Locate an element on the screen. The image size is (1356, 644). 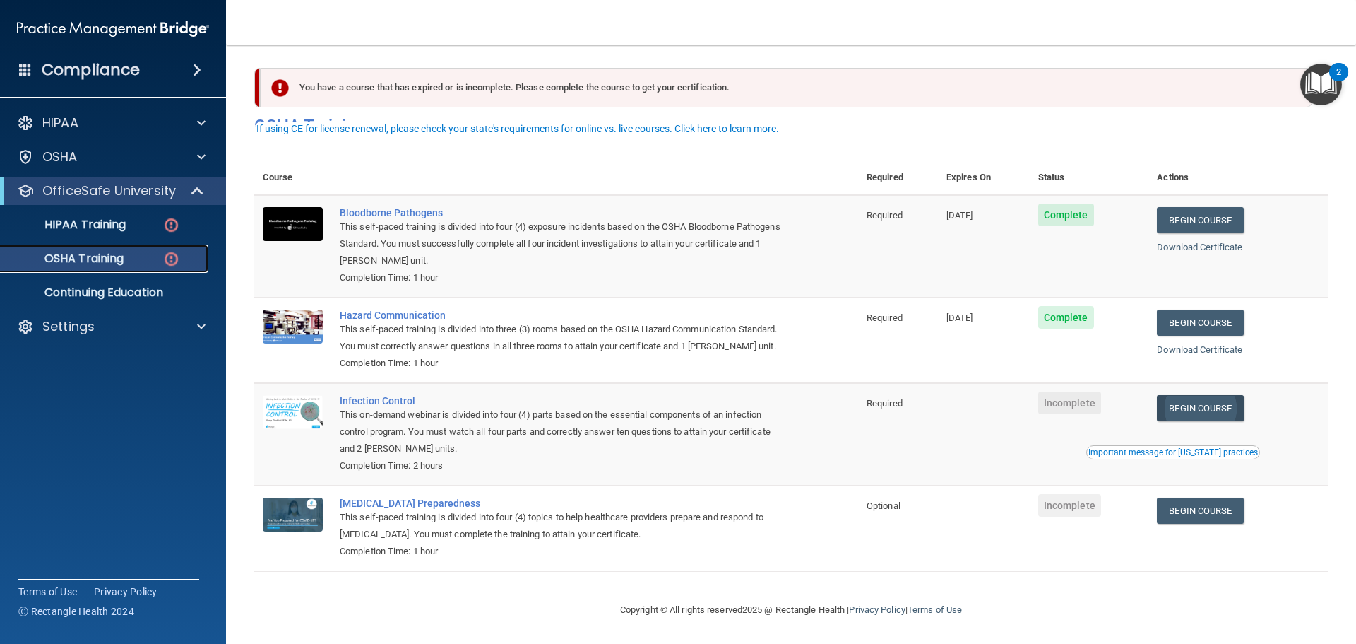
div: This self-paced training is divided into four (4) topics to help healthcare providers prepare and... is located at coordinates (564, 526).